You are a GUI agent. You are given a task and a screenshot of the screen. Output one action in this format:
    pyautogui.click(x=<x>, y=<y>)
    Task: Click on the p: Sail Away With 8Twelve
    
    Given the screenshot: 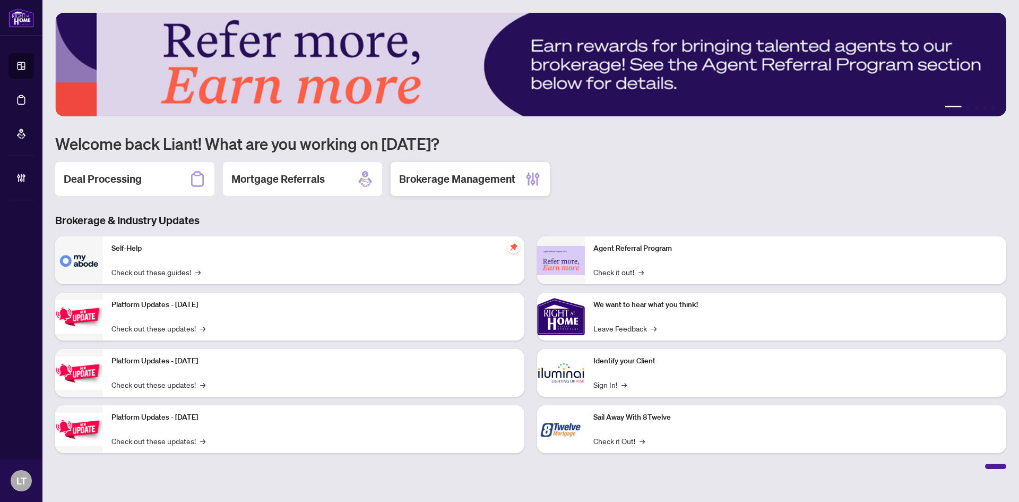 What is the action you would take?
    pyautogui.click(x=796, y=417)
    